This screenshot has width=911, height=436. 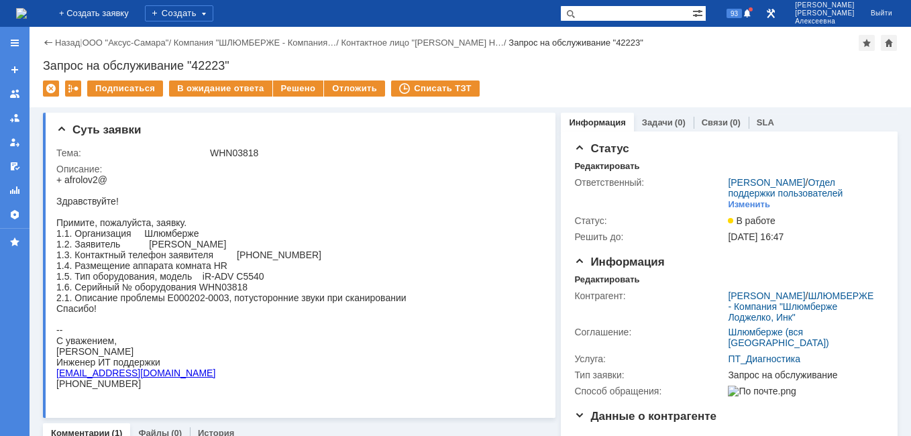 I want to click on a: Отчеты, so click(x=15, y=191).